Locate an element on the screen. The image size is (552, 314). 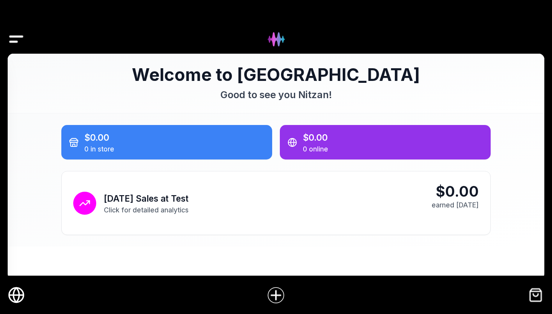
span: Good to see you Nitzan ! is located at coordinates (276, 95).